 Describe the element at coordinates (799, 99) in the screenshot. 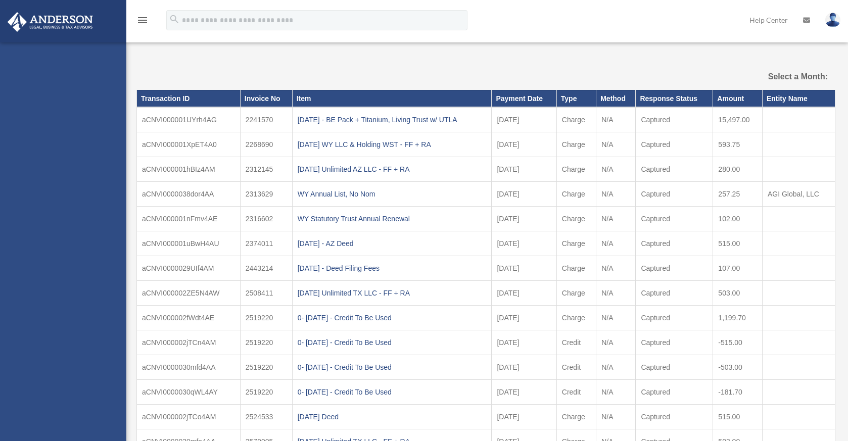

I see `th: Entity Name` at that location.